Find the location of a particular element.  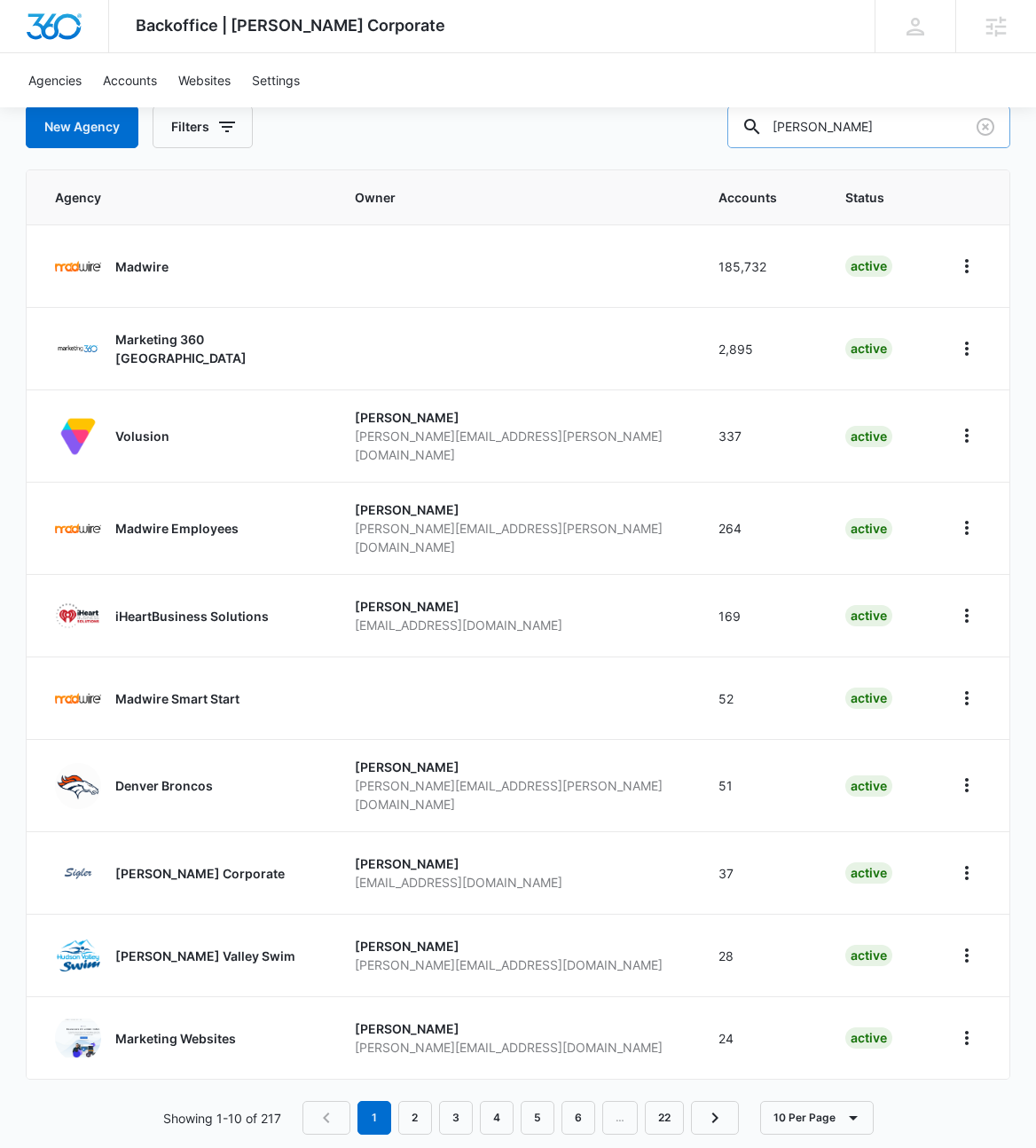

a: Madwire is located at coordinates (183, 266).